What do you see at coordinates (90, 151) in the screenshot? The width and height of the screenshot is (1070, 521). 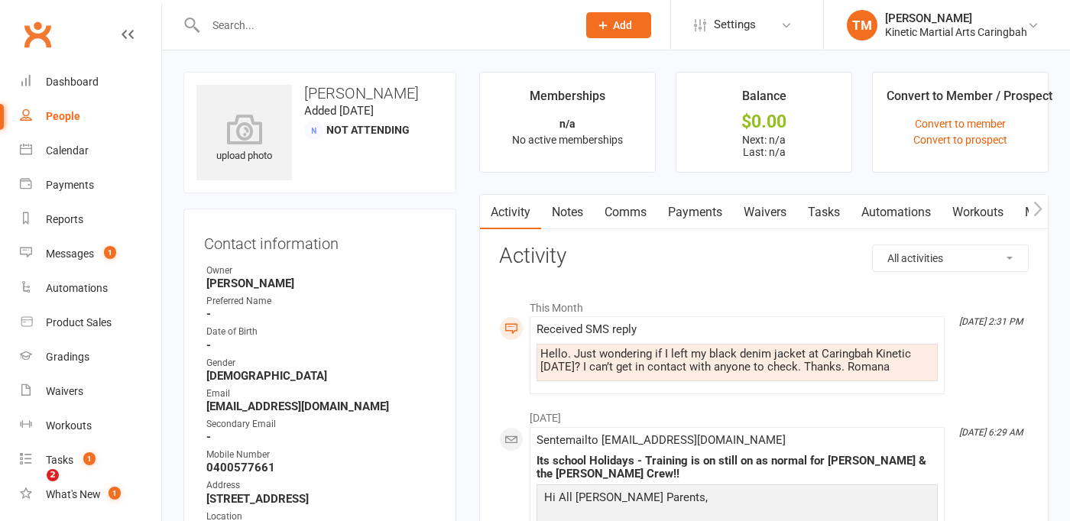 I see `a: Calendar` at bounding box center [90, 151].